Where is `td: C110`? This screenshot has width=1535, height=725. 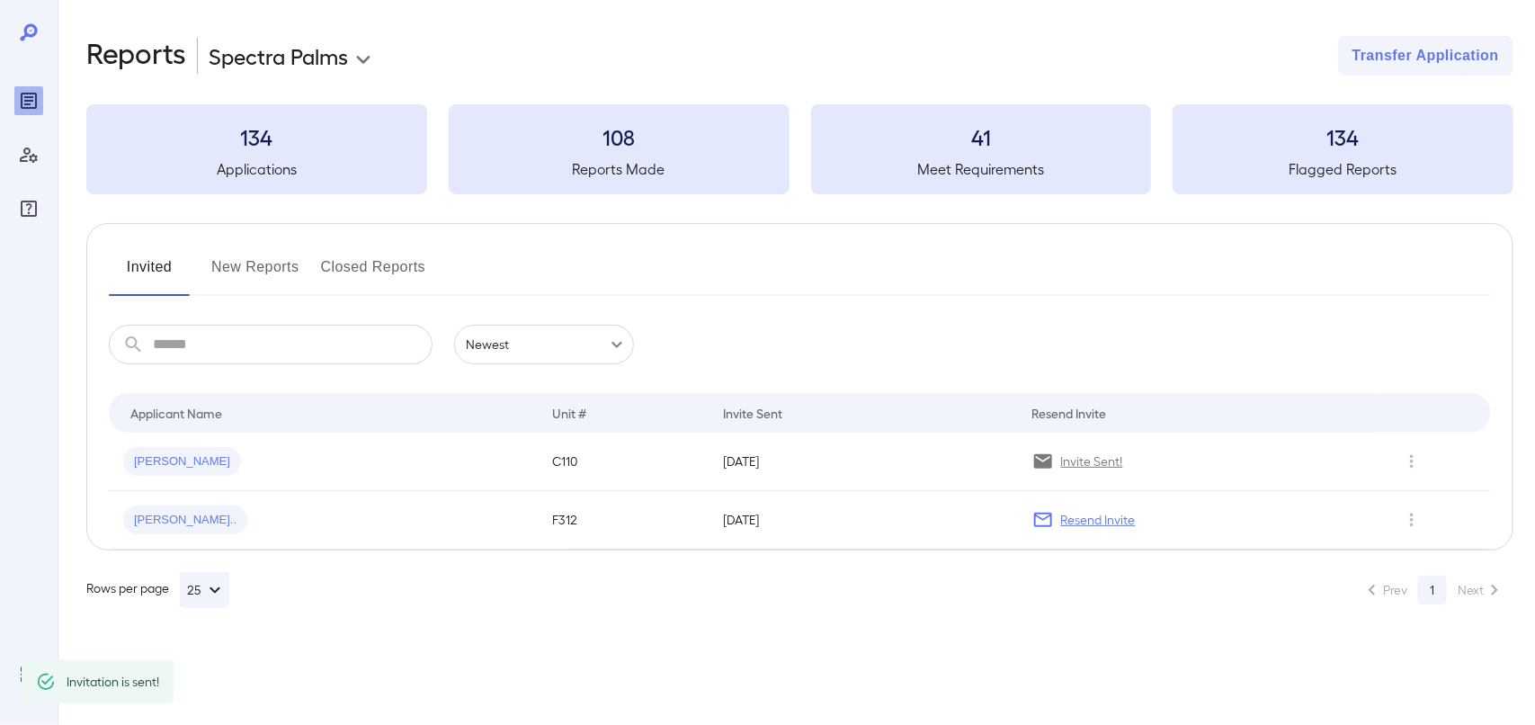 td: C110 is located at coordinates (623, 461).